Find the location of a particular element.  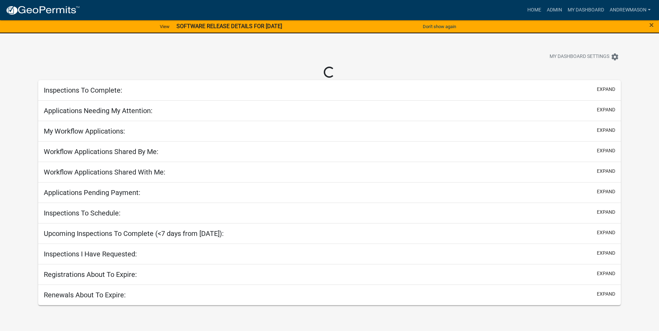

i: settings is located at coordinates (615, 57).